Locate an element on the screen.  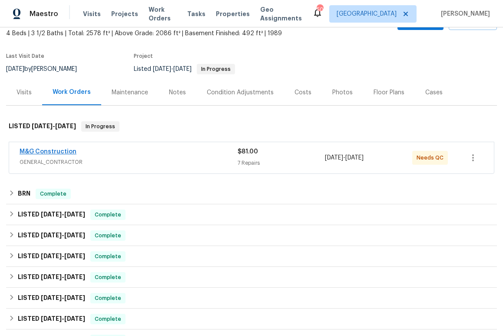
span: Projects is located at coordinates (125, 14).